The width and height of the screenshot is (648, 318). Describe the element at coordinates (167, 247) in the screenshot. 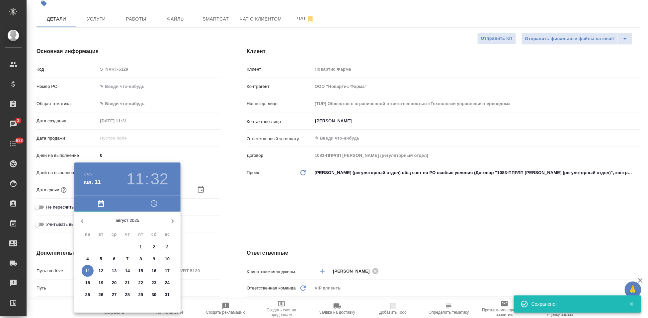

I see `p: 3` at that location.